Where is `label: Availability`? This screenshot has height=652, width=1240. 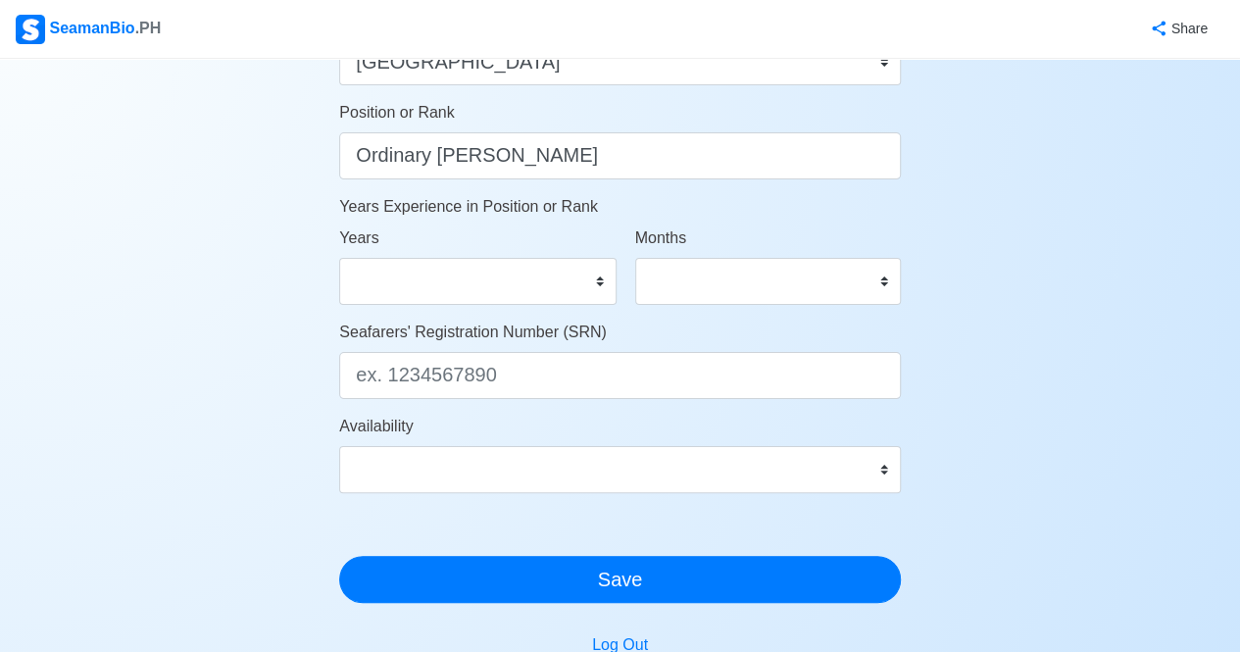
label: Availability is located at coordinates (375, 426).